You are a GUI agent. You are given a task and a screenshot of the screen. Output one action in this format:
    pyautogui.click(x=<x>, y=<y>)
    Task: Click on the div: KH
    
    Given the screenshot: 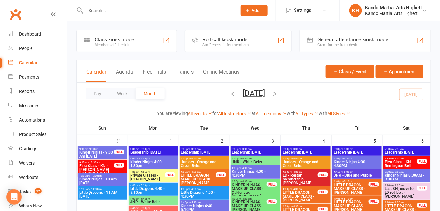 What is the action you would take?
    pyautogui.click(x=355, y=10)
    